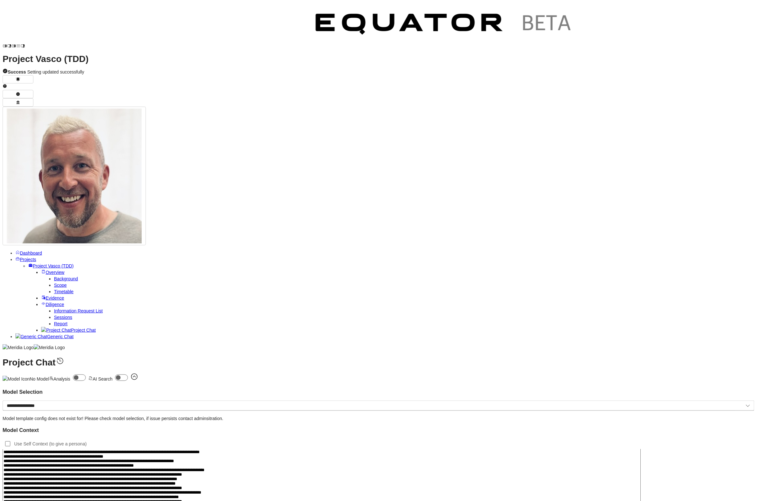 The width and height of the screenshot is (757, 501). I want to click on a: Report, so click(61, 324).